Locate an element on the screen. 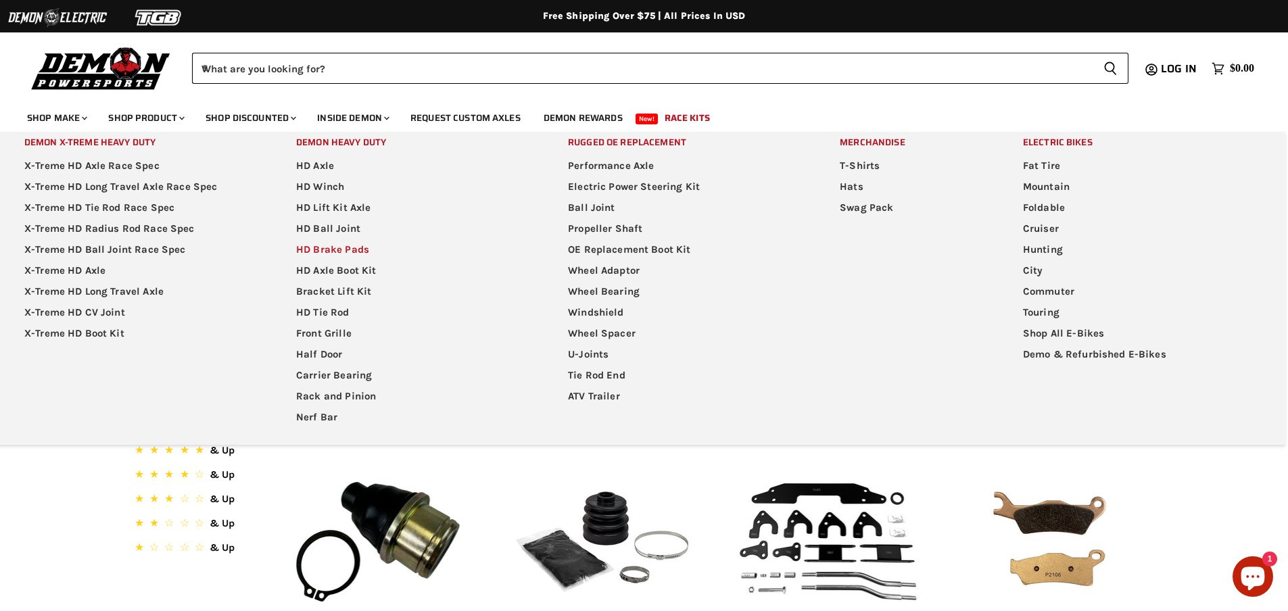 The width and height of the screenshot is (1288, 611). a: Demo & Refurbished E-Bikes is located at coordinates (1141, 354).